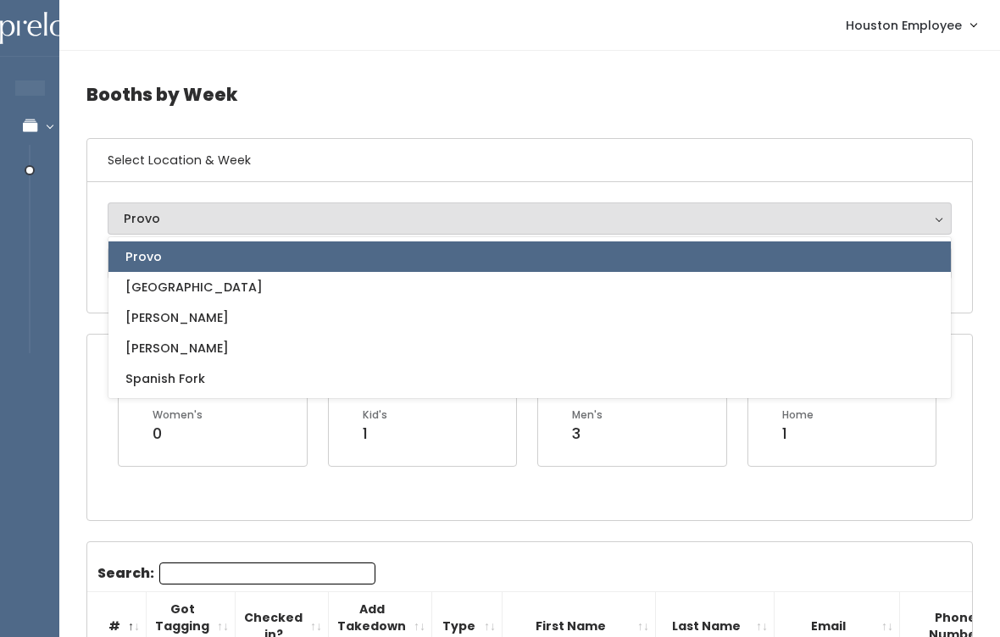 Image resolution: width=1000 pixels, height=637 pixels. I want to click on button: Provo, so click(530, 219).